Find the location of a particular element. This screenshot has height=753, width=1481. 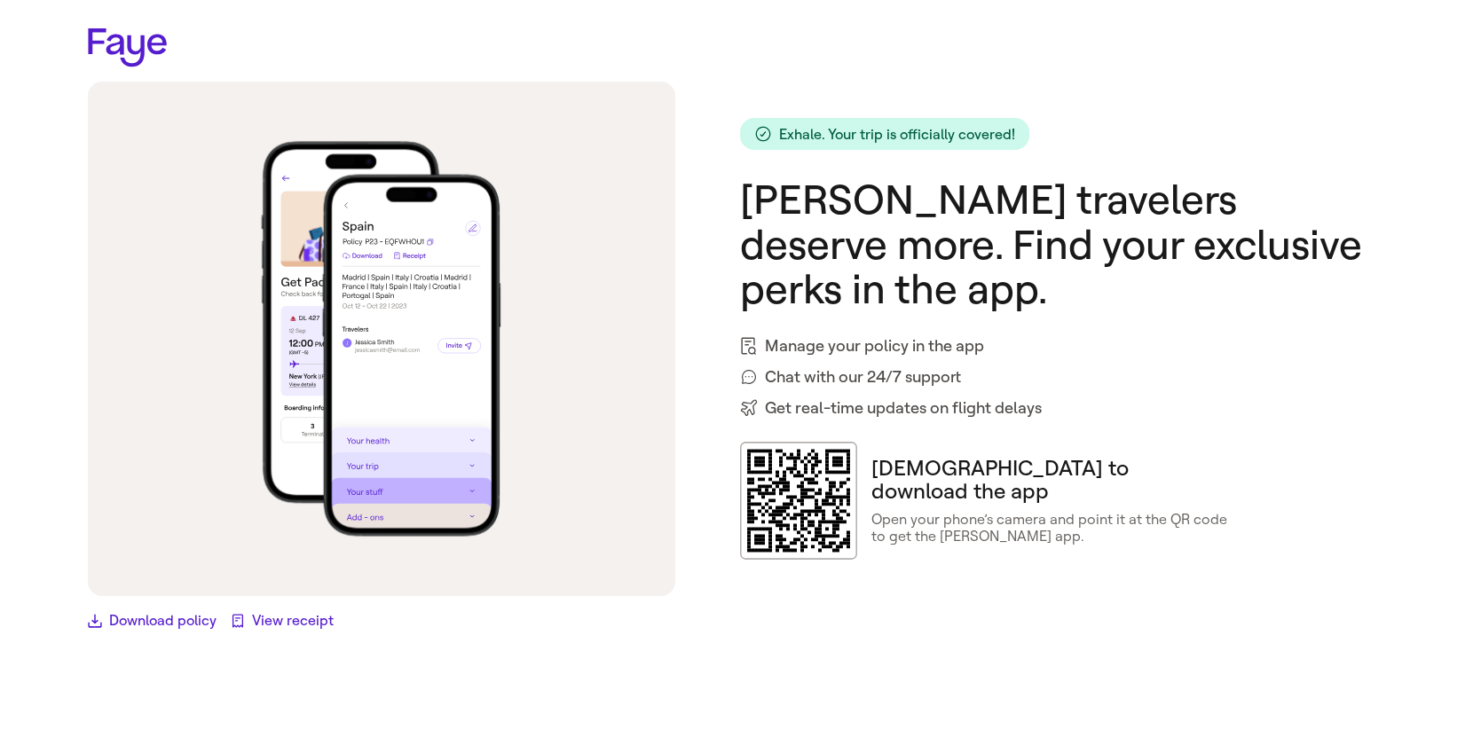

span: Manage your policy in the app is located at coordinates (874, 346).